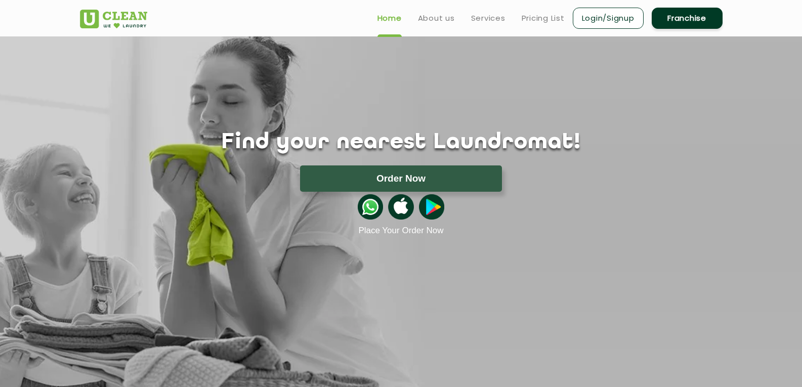  What do you see at coordinates (401, 231) in the screenshot?
I see `a: Place Your Order Now` at bounding box center [401, 231].